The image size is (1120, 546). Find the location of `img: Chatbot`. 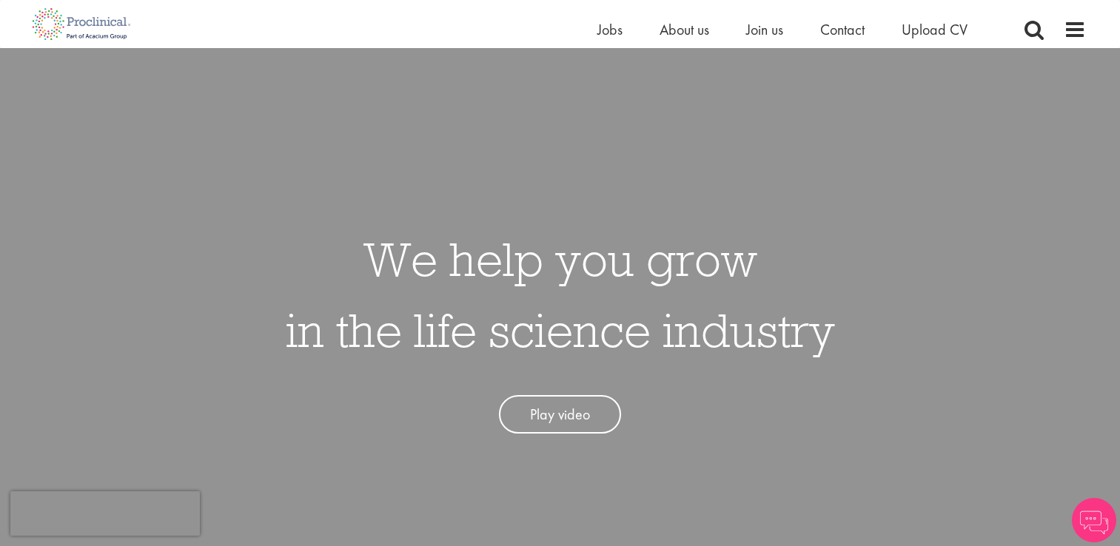

img: Chatbot is located at coordinates (1094, 521).